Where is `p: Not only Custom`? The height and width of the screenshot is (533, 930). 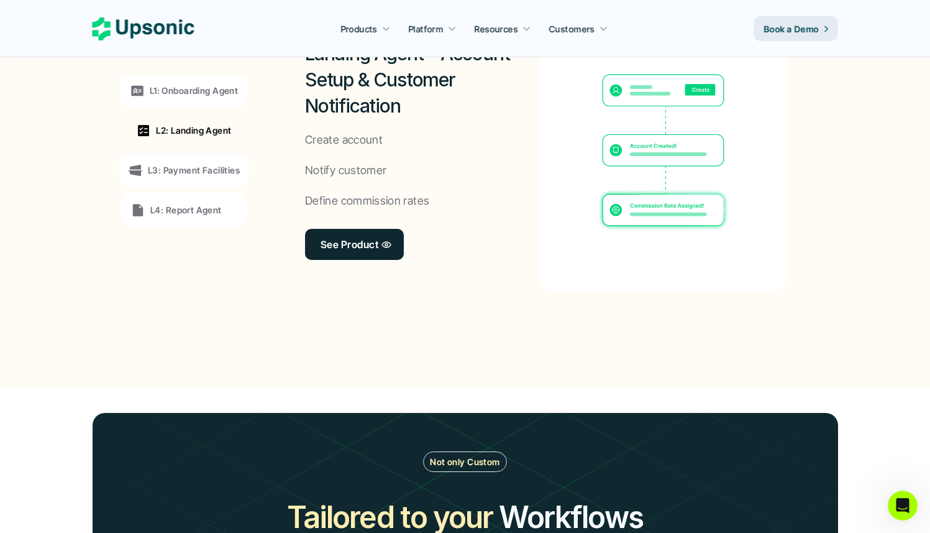 p: Not only Custom is located at coordinates (465, 461).